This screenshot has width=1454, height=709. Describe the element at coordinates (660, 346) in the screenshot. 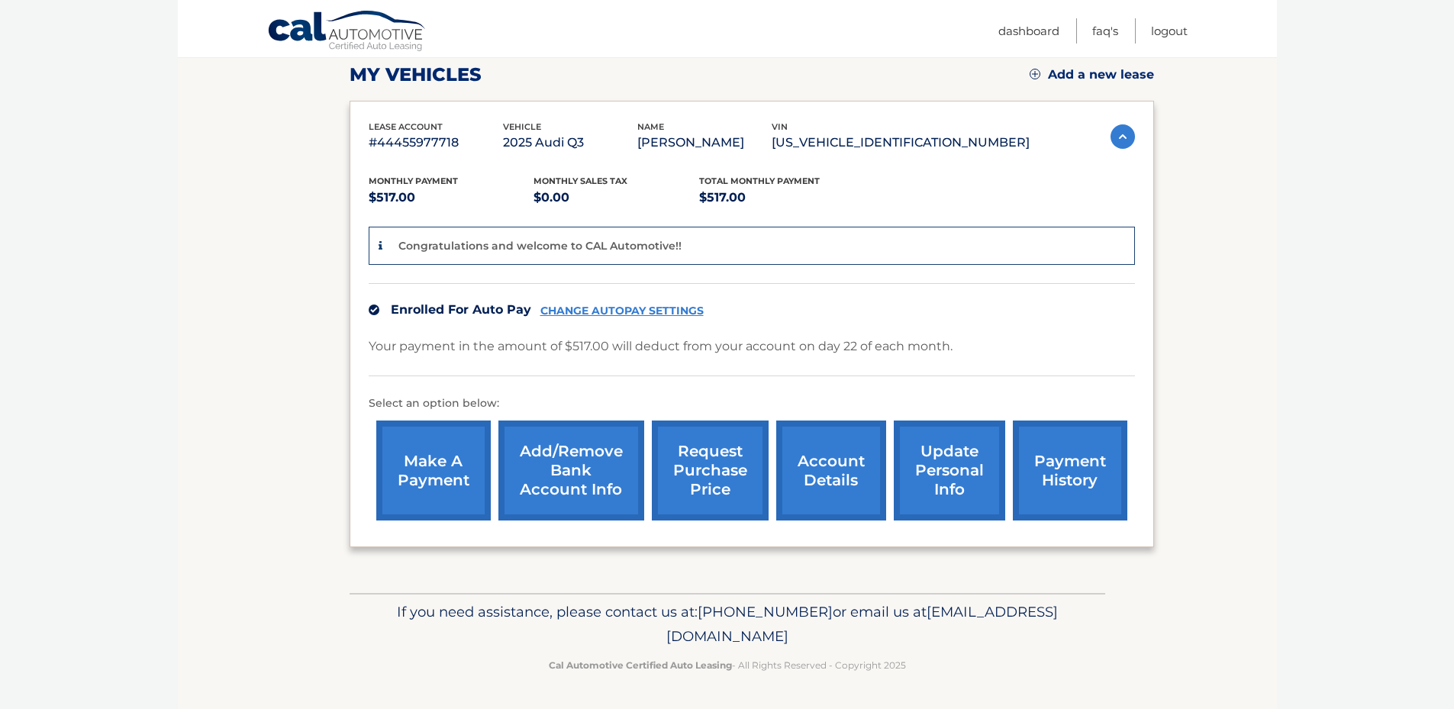

I see `p: Your payment in the amount of $517.00 will deduct from your account on day 22 of each month.` at that location.